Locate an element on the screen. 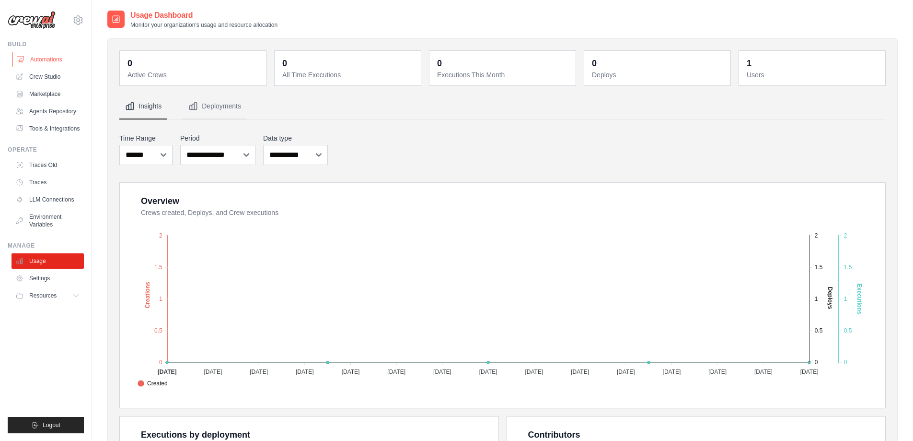 The height and width of the screenshot is (441, 913). dt: Users is located at coordinates (813, 75).